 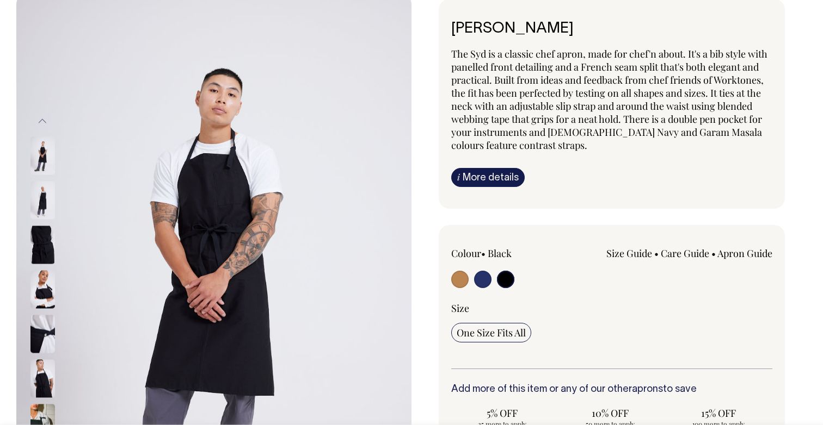 I want to click on a: iMore details, so click(x=488, y=177).